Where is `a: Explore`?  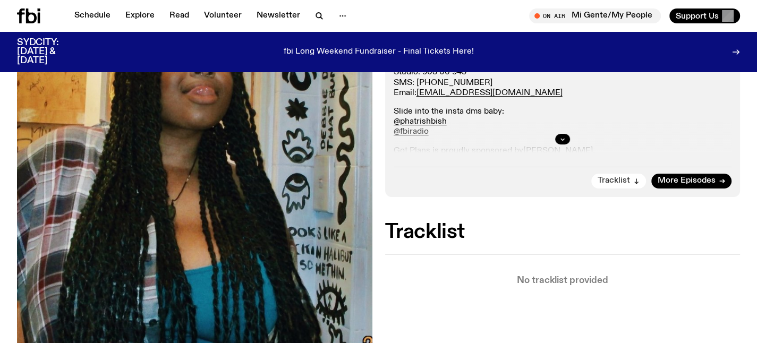
a: Explore is located at coordinates (140, 16).